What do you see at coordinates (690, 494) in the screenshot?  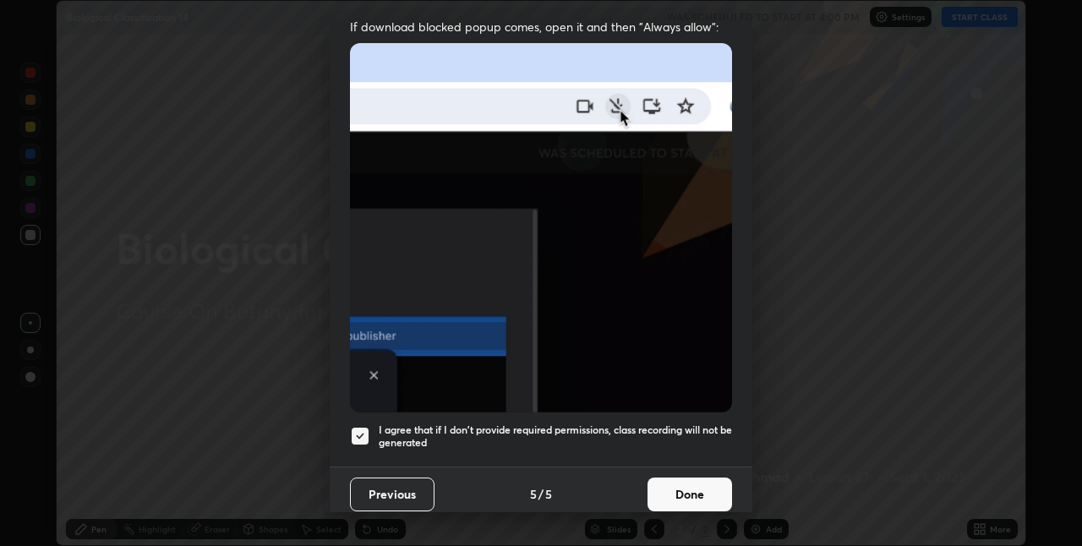 I see `button: Done` at bounding box center [690, 494].